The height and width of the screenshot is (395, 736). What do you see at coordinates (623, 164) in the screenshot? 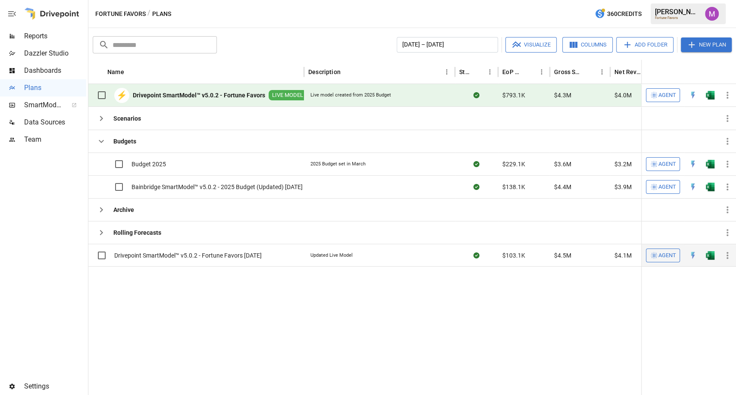
I see `span: $3.2M` at bounding box center [623, 164].